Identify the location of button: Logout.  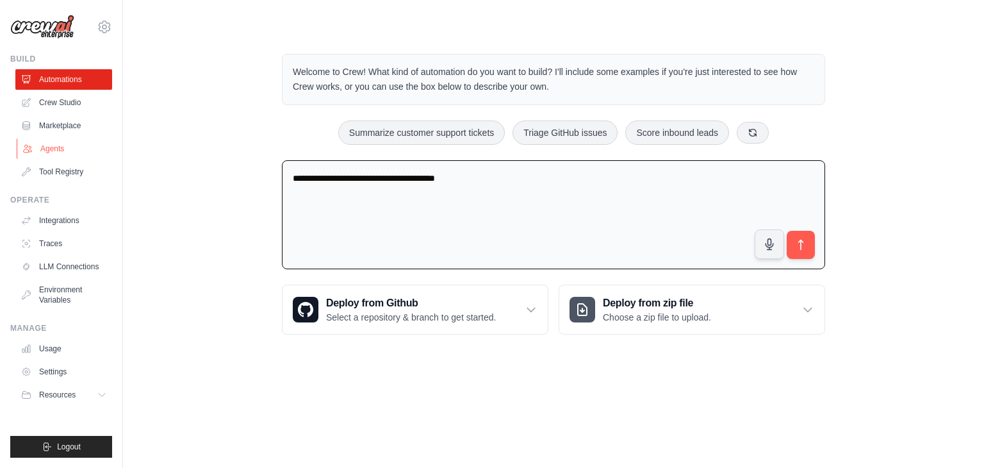
(61, 446).